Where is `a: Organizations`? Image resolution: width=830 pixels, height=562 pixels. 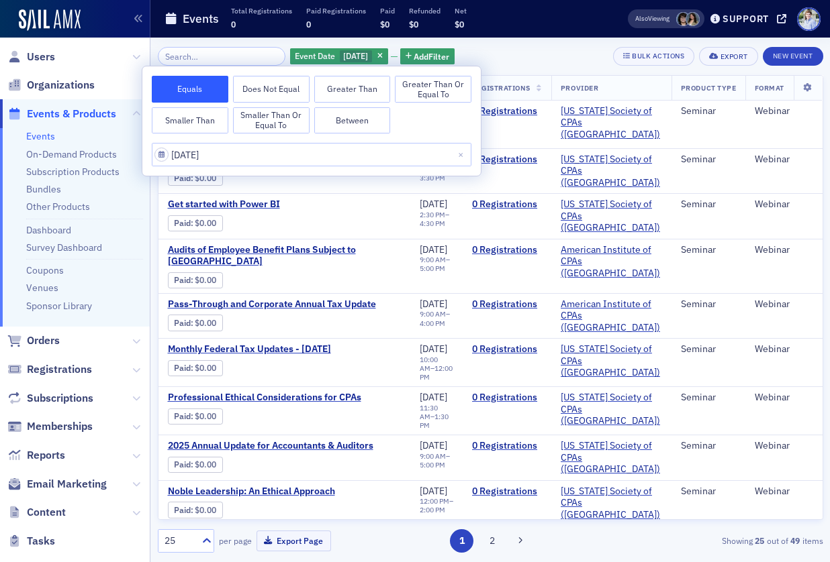 a: Organizations is located at coordinates (51, 85).